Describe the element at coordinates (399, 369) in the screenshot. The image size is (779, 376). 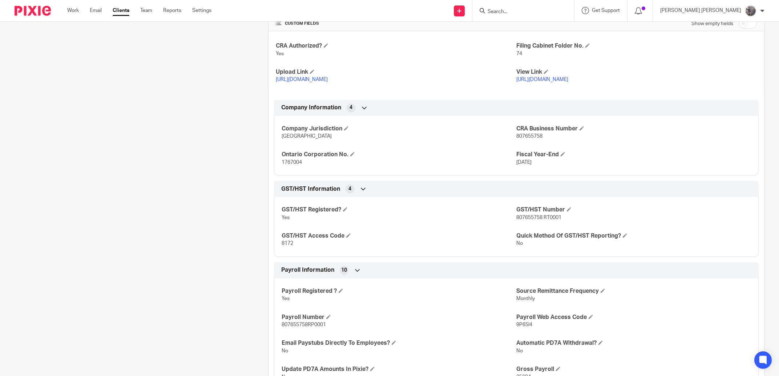
I see `h4: Update PD7A Amounts In Pixie?` at that location.